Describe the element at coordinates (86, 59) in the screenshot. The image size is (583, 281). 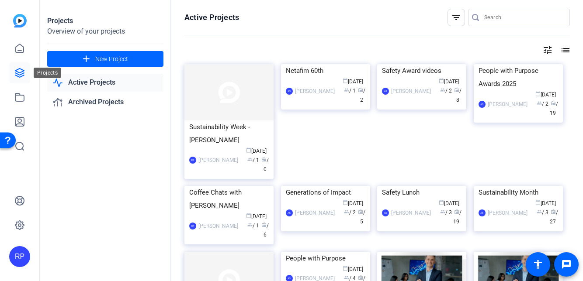
I see `mat-icon: add` at that location.